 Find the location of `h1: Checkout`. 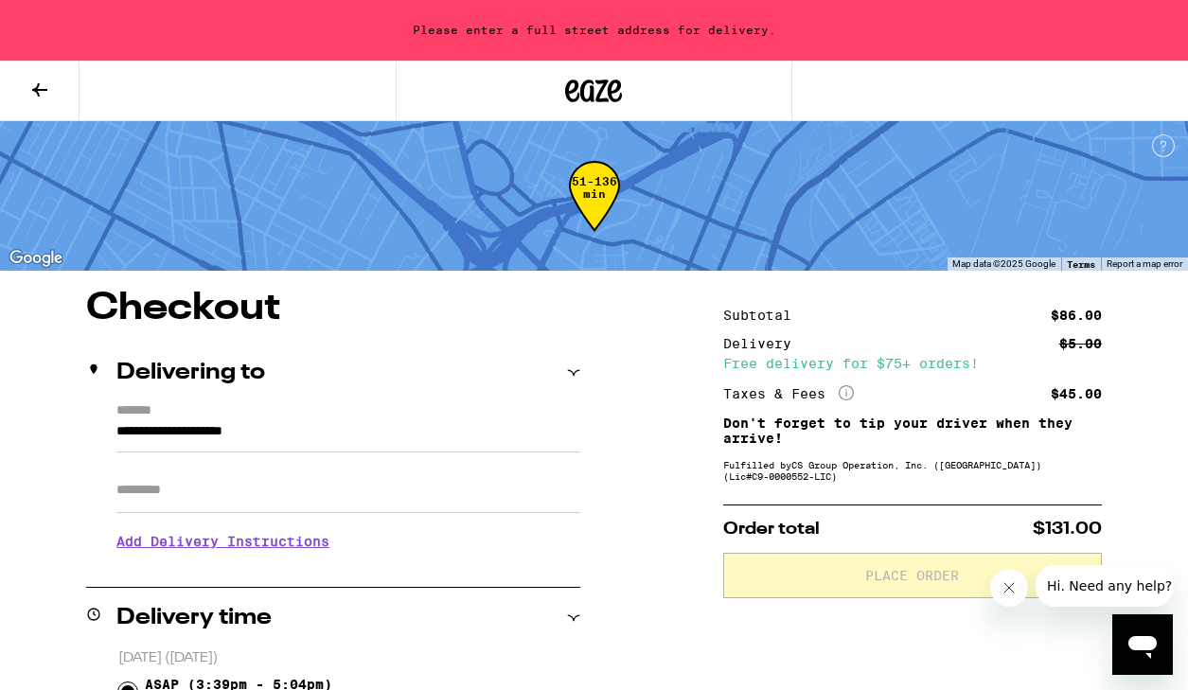

h1: Checkout is located at coordinates (333, 309).